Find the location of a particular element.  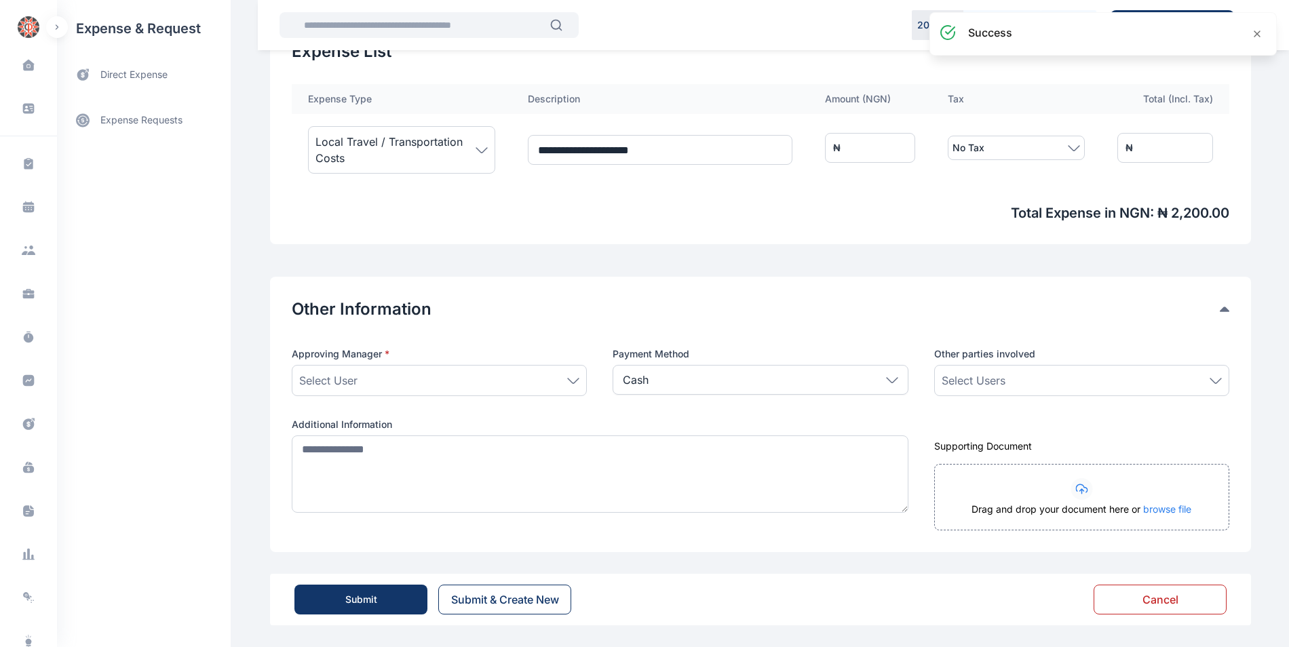

label: Additional Information is located at coordinates (600, 425).